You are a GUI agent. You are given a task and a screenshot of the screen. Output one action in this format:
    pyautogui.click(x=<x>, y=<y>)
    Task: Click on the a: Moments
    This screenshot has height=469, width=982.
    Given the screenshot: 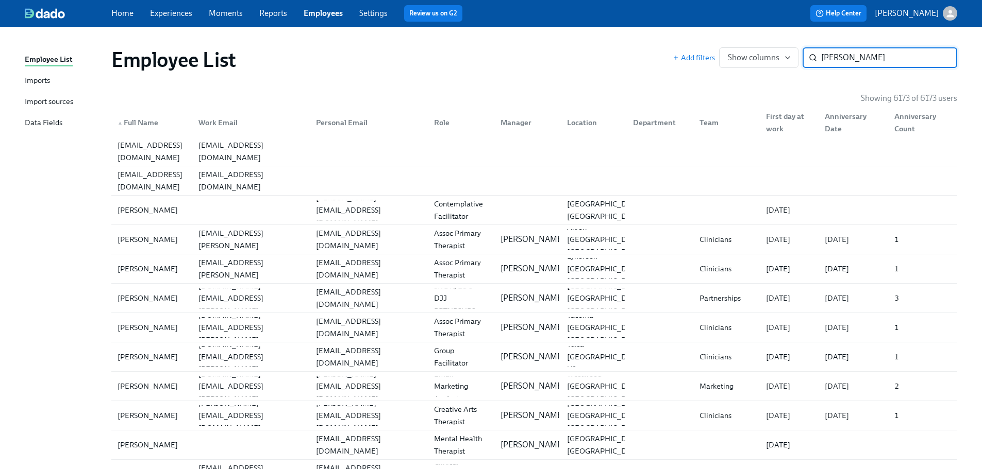 What is the action you would take?
    pyautogui.click(x=226, y=13)
    